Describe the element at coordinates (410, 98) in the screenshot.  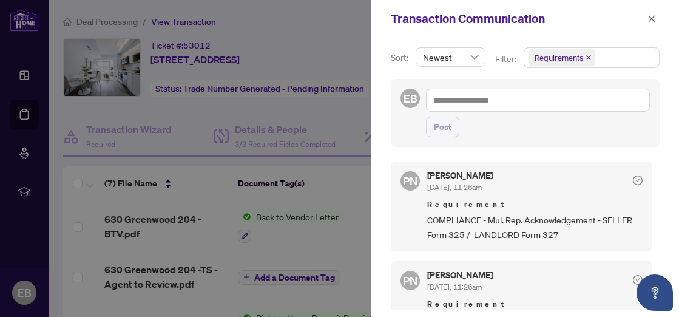
I see `span: EB` at that location.